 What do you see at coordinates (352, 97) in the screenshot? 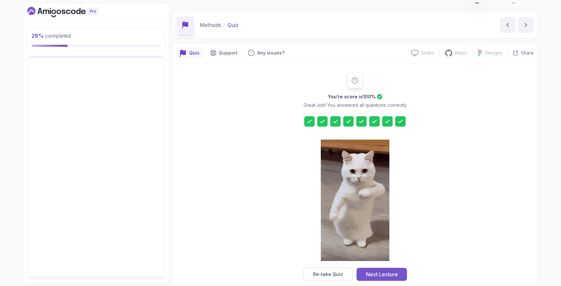
I see `h2: You're score is 100 %` at bounding box center [352, 97].